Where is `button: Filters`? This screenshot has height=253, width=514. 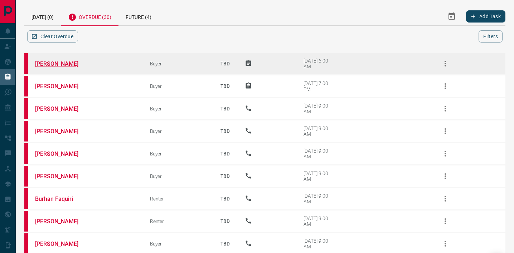
button: Filters is located at coordinates (490, 36).